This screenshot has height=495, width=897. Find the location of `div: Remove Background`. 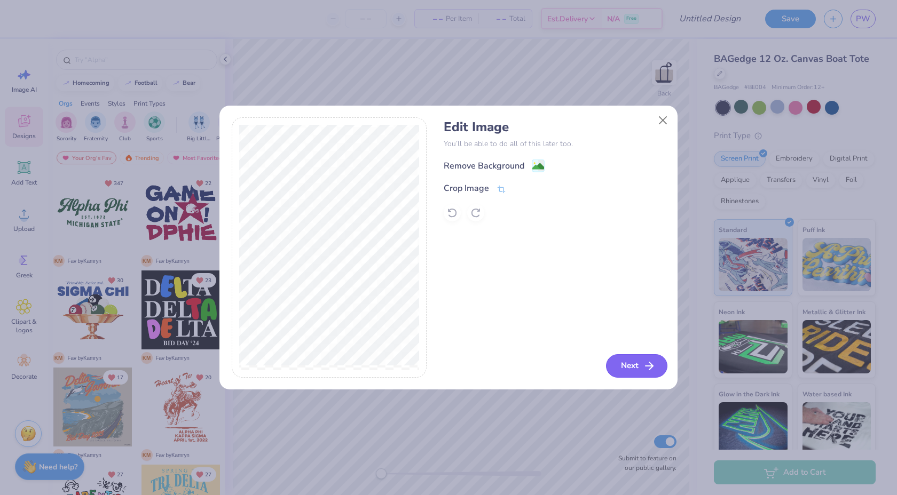

div: Remove Background is located at coordinates (484, 166).